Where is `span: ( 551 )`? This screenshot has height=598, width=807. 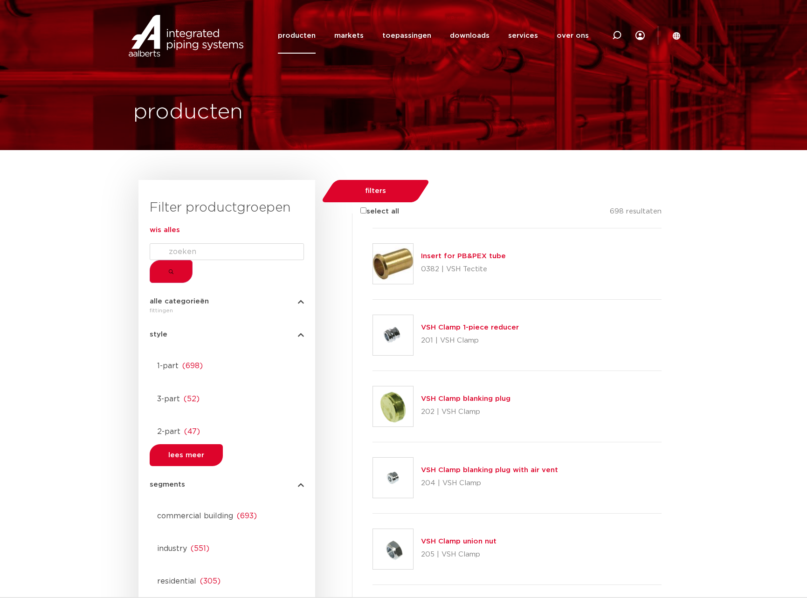
span: ( 551 ) is located at coordinates (200, 549).